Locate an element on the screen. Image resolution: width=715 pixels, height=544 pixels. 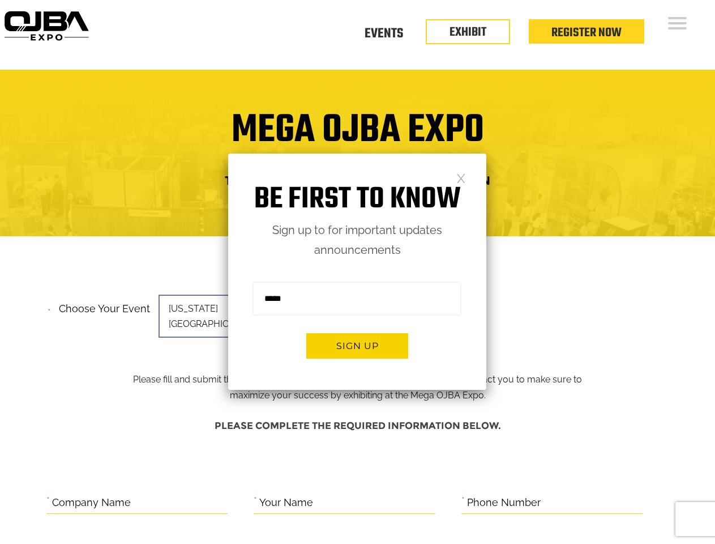
h1: Mega OJBA Expo is located at coordinates (357, 137).